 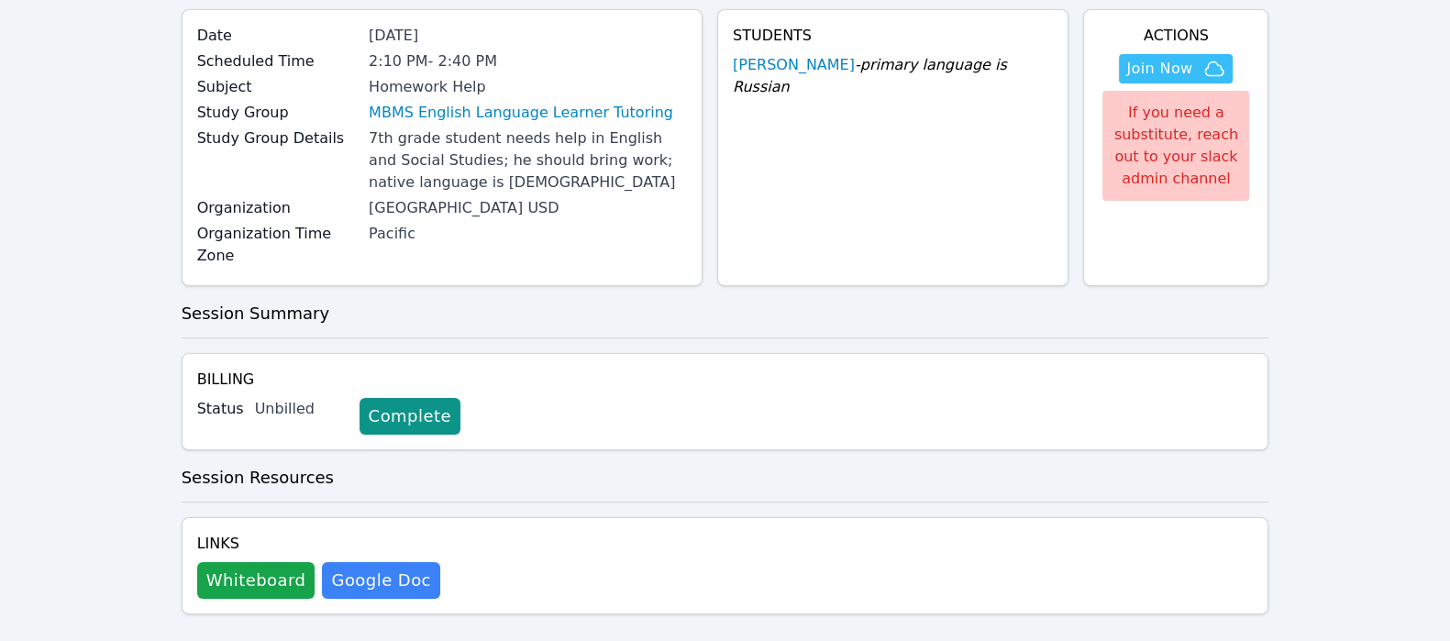 I want to click on a: MBMS English Language Learner Tutoring, so click(x=521, y=113).